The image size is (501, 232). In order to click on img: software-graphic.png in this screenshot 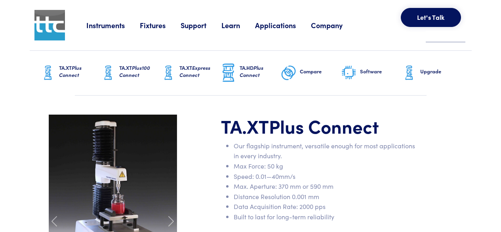, I will do `click(349, 73)`.